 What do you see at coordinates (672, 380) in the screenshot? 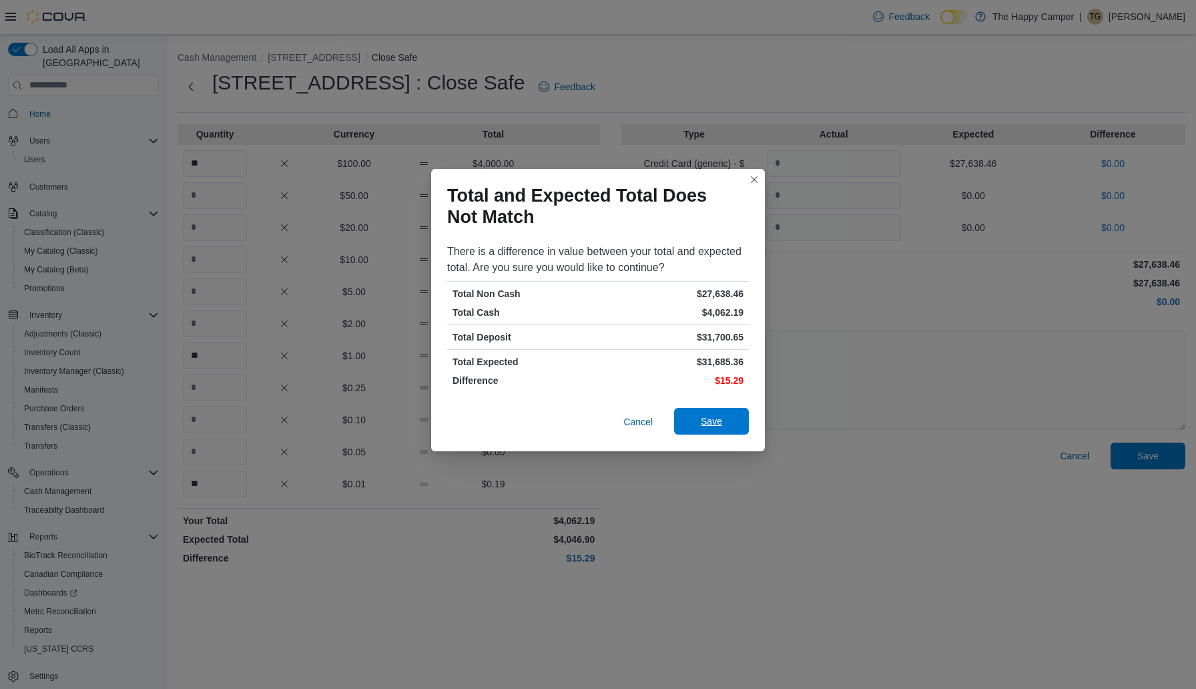
I see `p: $15.29` at bounding box center [672, 380].